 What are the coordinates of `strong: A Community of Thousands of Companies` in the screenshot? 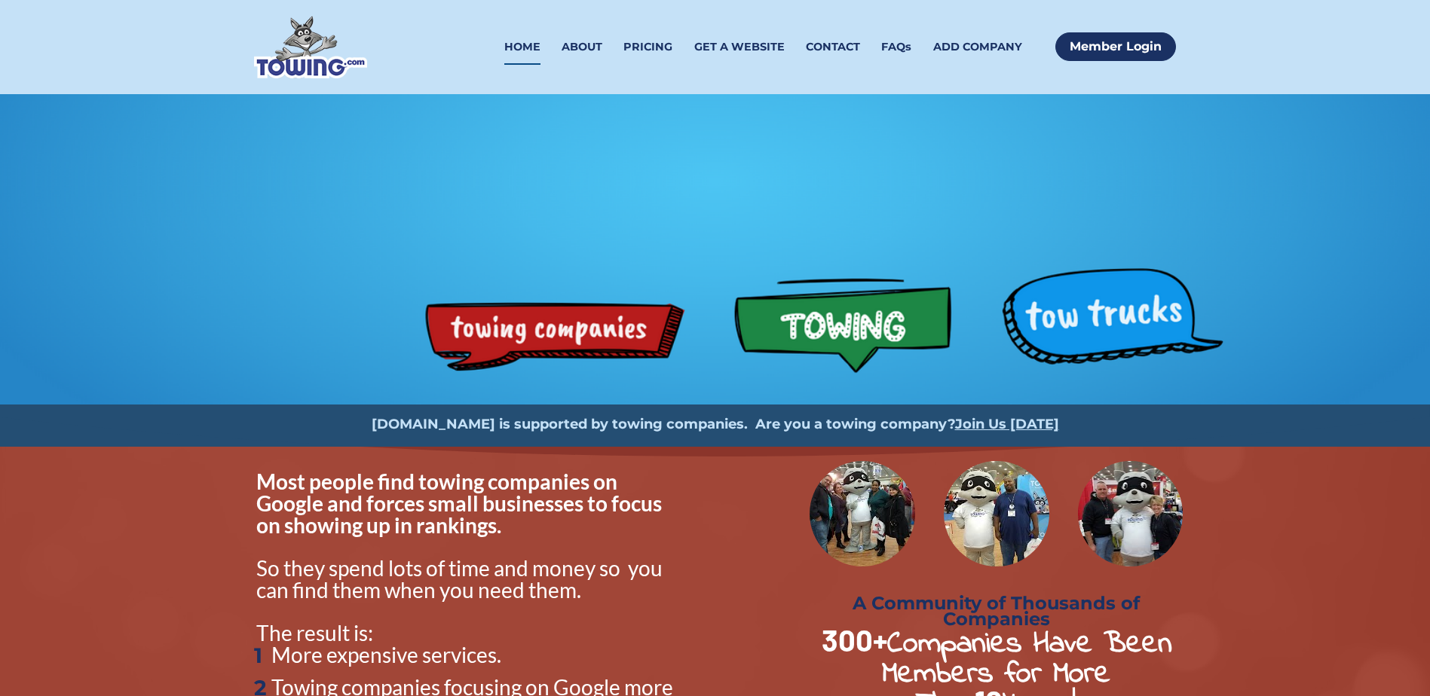 It's located at (999, 611).